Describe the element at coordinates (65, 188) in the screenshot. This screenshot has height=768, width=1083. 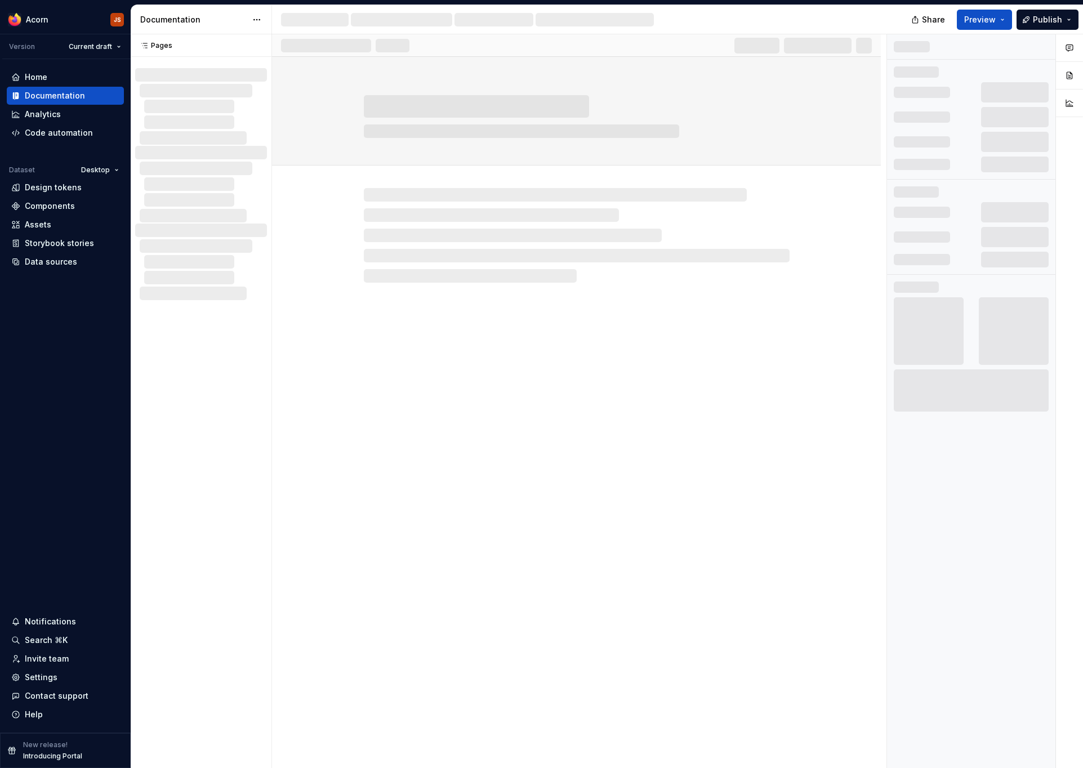
I see `a: Design tokens` at that location.